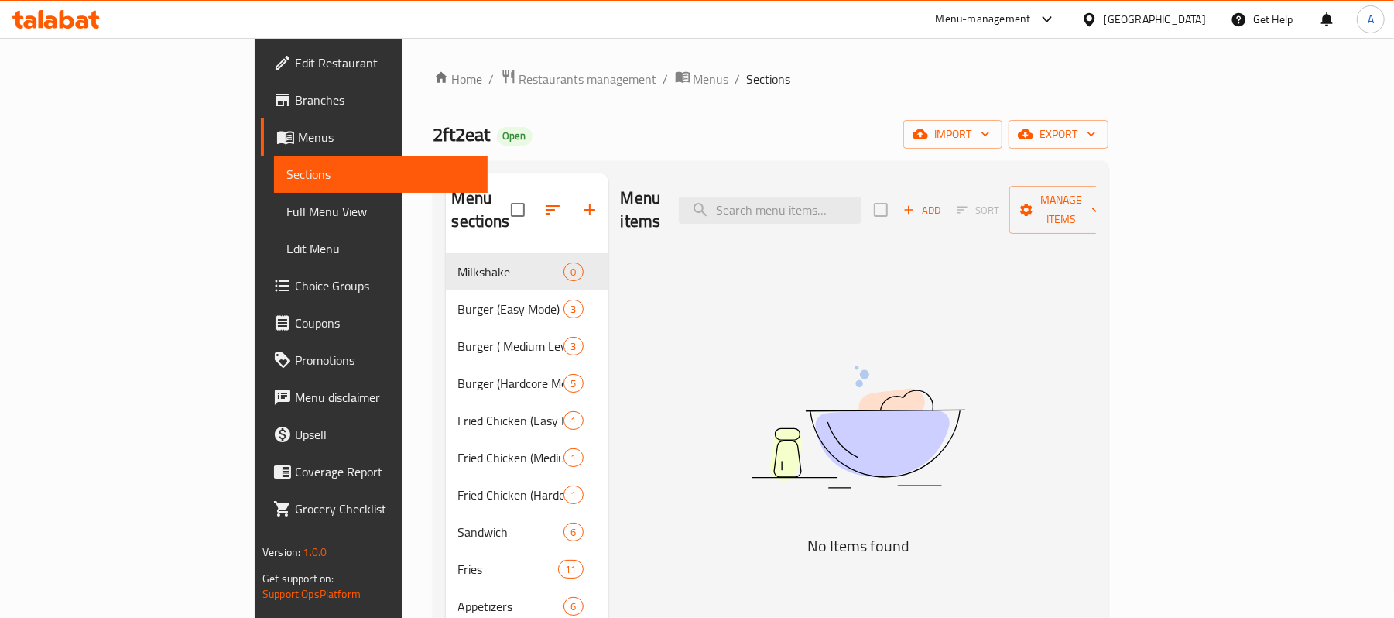 This screenshot has height=618, width=1394. What do you see at coordinates (511, 272) in the screenshot?
I see `div: Milkshake` at bounding box center [511, 272].